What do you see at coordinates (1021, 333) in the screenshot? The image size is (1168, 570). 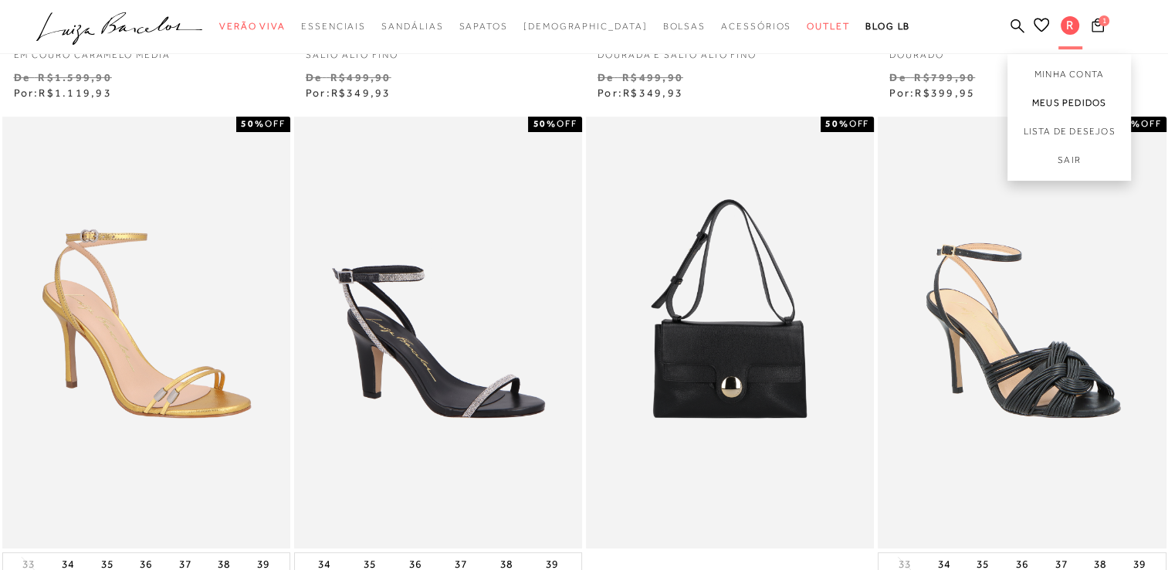 I see `img: SANDÁLIA SALTO ALTO MULTITIRAS ROLOTÊ PRETO` at bounding box center [1021, 333].